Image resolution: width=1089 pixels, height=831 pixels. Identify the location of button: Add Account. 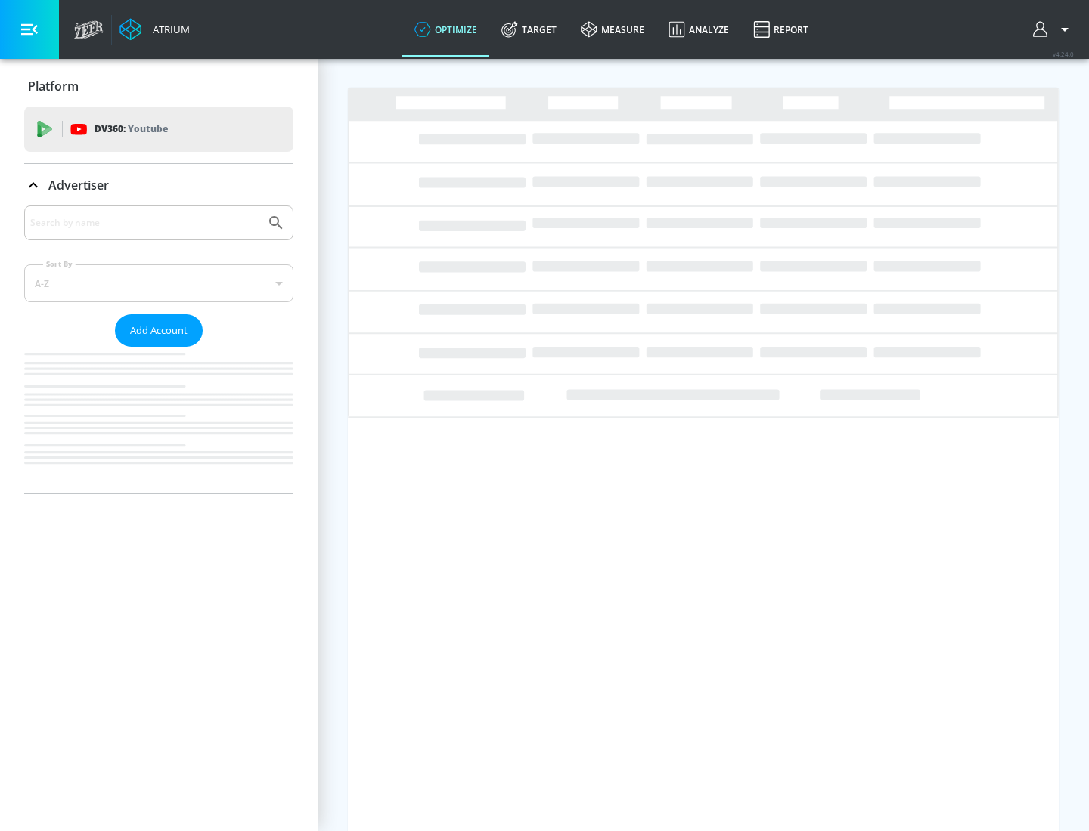
(159, 330).